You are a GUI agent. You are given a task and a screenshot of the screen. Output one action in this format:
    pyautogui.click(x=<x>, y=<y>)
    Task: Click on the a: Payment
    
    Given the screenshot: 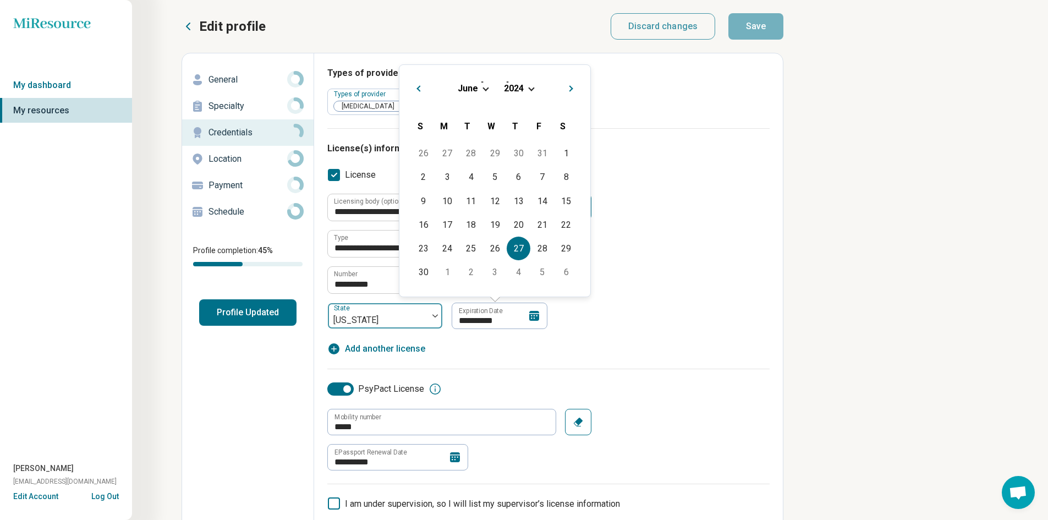 What is the action you would take?
    pyautogui.click(x=248, y=185)
    